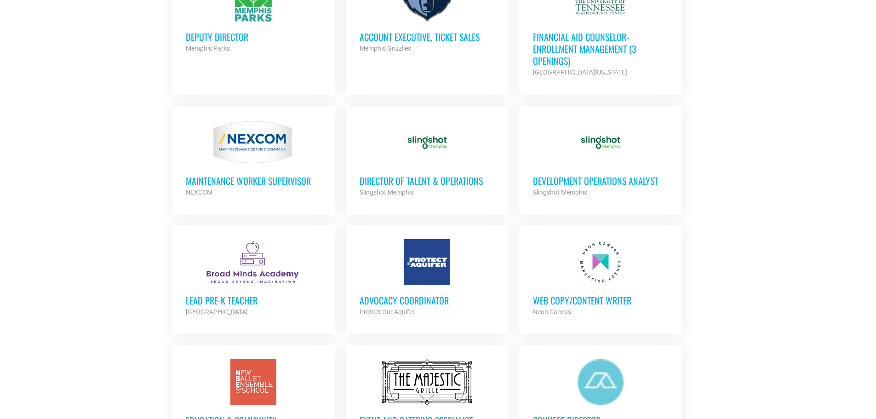  What do you see at coordinates (427, 300) in the screenshot?
I see `h3: Advocacy Coordinator` at bounding box center [427, 300].